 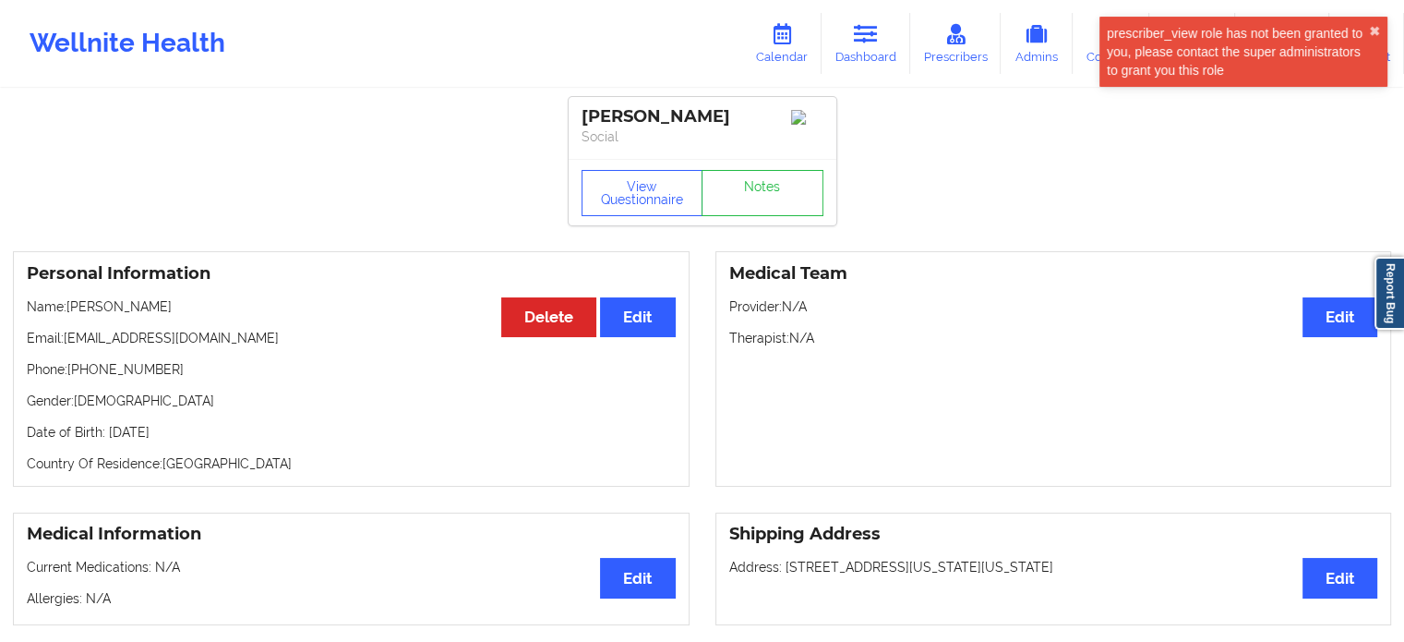 I want to click on button: Delete, so click(x=548, y=317).